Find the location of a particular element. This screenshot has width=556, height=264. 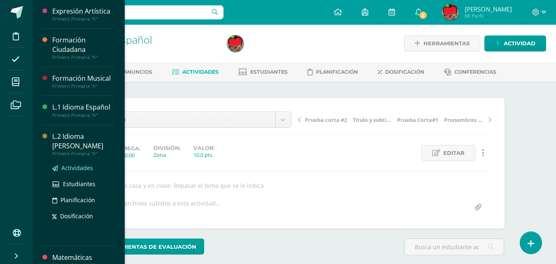

span: Editar is located at coordinates (454, 153).